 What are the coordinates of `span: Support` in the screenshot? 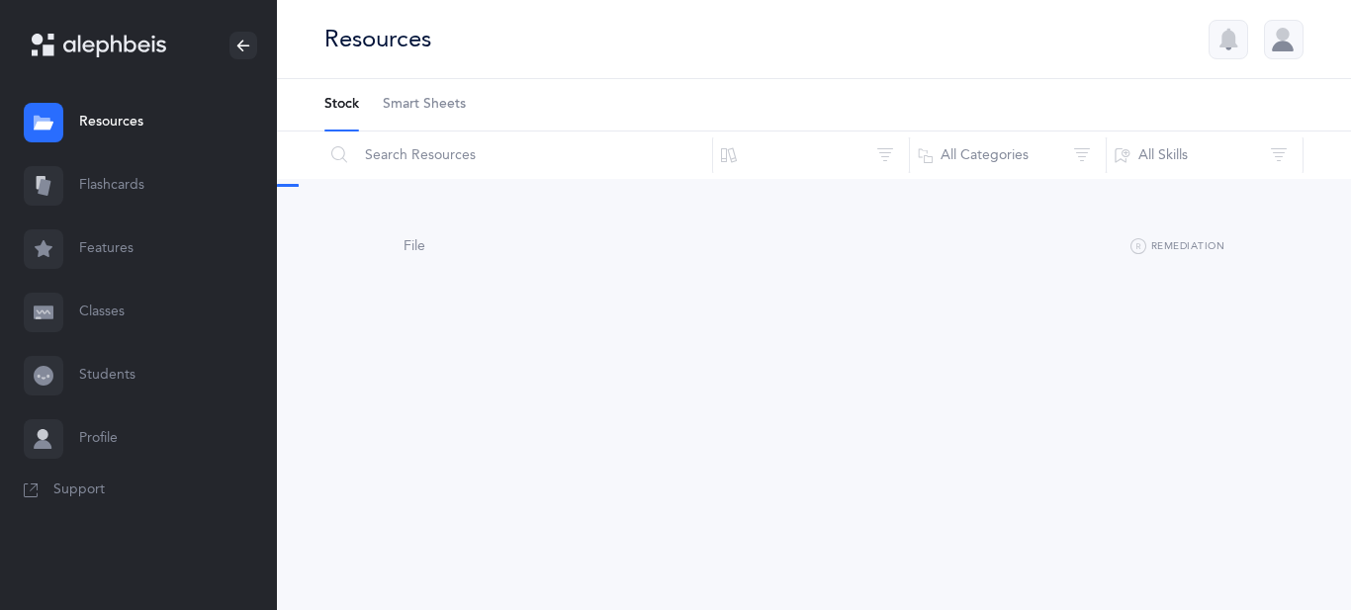 It's located at (79, 491).